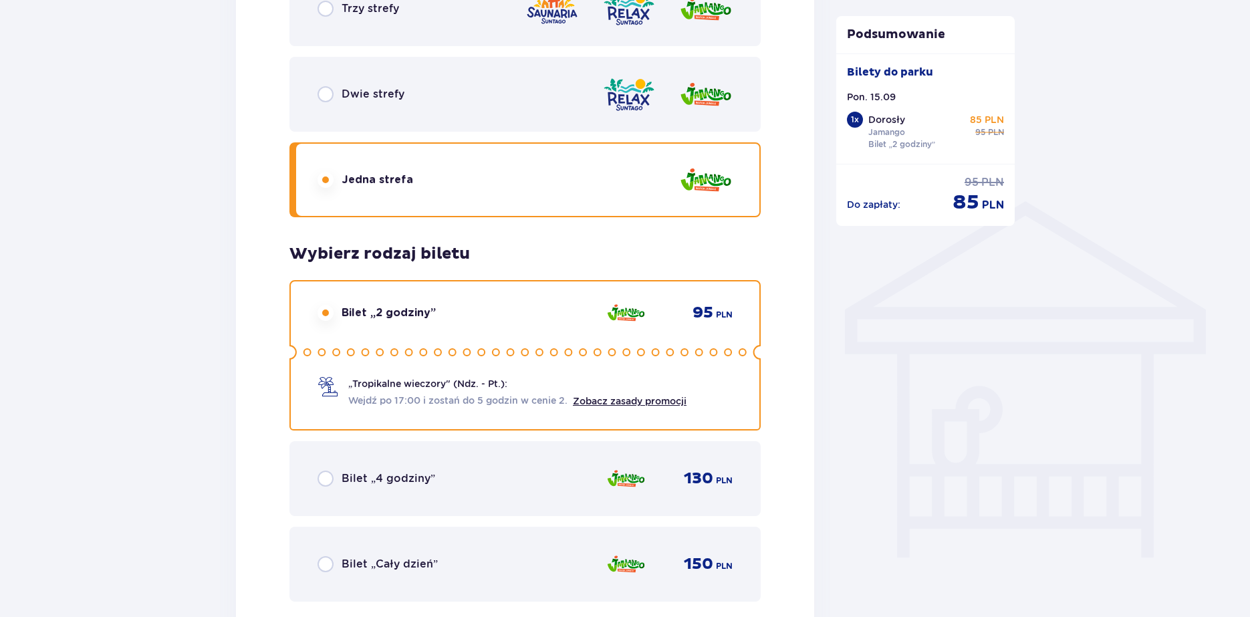 The image size is (1250, 617). I want to click on p: Wybierz rodzaj biletu, so click(380, 254).